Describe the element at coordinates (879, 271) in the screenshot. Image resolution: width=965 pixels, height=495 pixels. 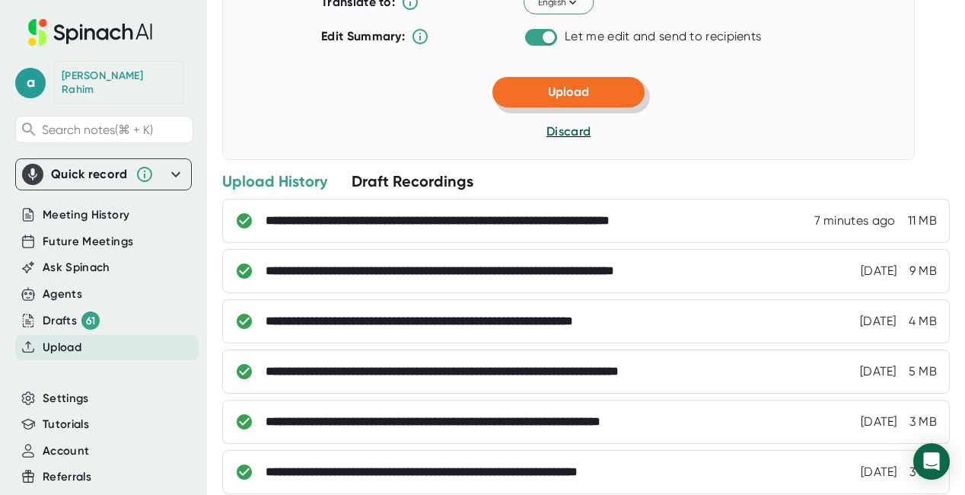
I see `div: 8/20/2025, 12:13:40 PM` at that location.